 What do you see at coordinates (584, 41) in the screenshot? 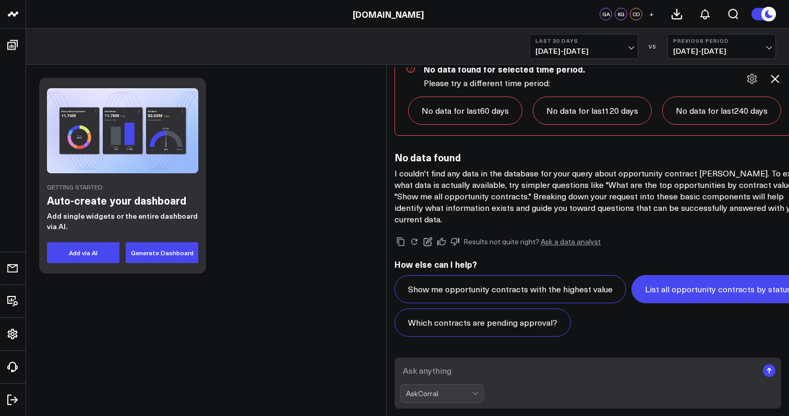
I see `b: Last 30 Days` at bounding box center [584, 41].